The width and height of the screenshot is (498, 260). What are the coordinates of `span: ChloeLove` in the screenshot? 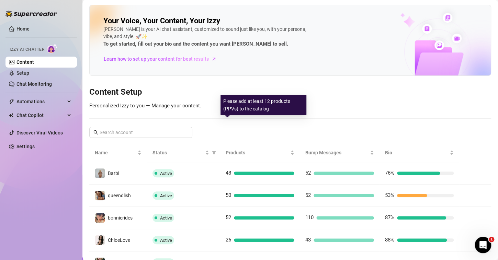 It's located at (119, 240).